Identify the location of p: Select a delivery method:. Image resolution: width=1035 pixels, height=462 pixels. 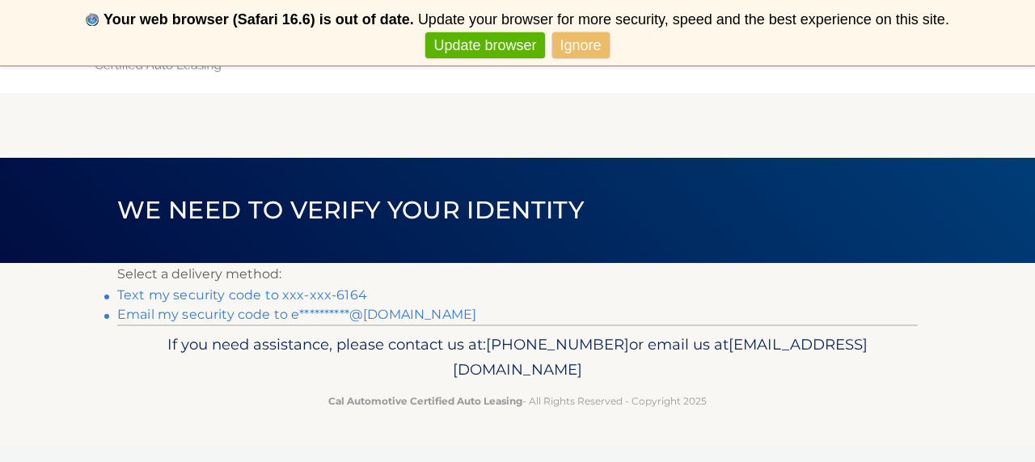
(517, 274).